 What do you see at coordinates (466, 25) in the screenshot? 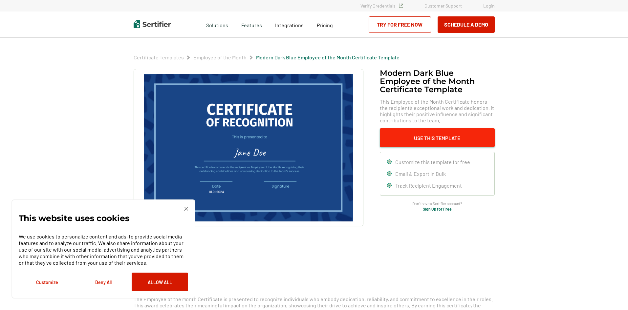
I see `a: Schedule a Demo` at bounding box center [466, 25].